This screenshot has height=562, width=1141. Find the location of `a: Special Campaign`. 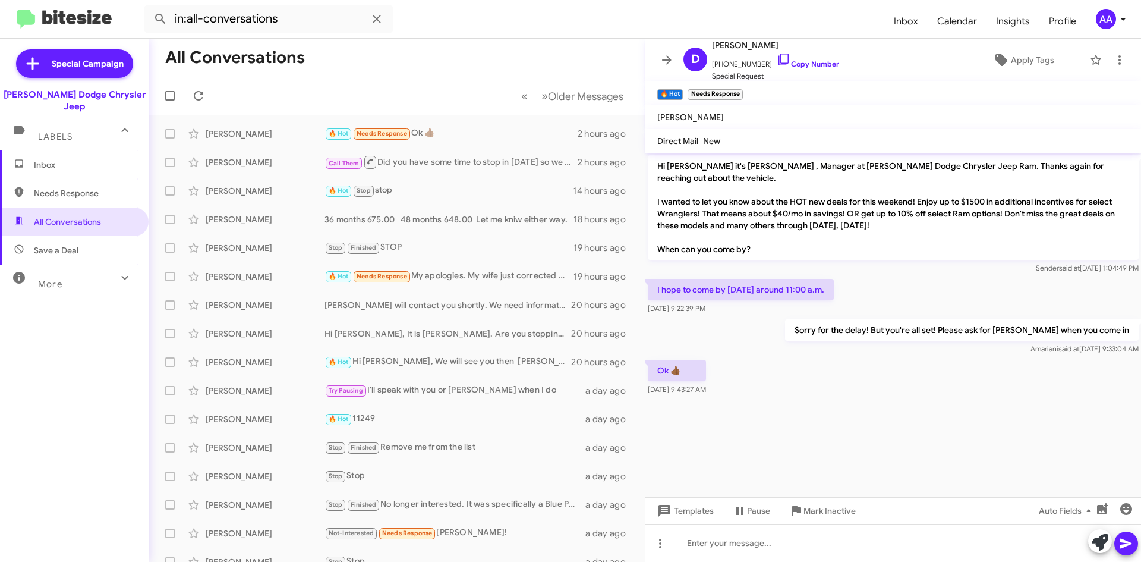

a: Special Campaign is located at coordinates (74, 64).